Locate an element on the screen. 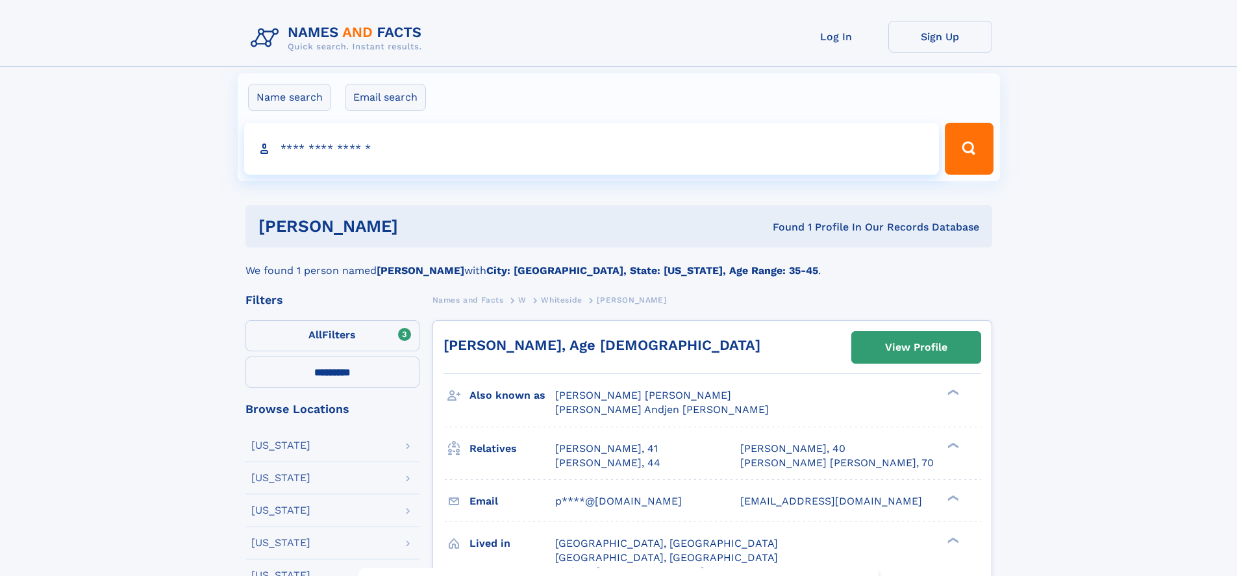 Image resolution: width=1237 pixels, height=576 pixels. div: Filters is located at coordinates (332, 300).